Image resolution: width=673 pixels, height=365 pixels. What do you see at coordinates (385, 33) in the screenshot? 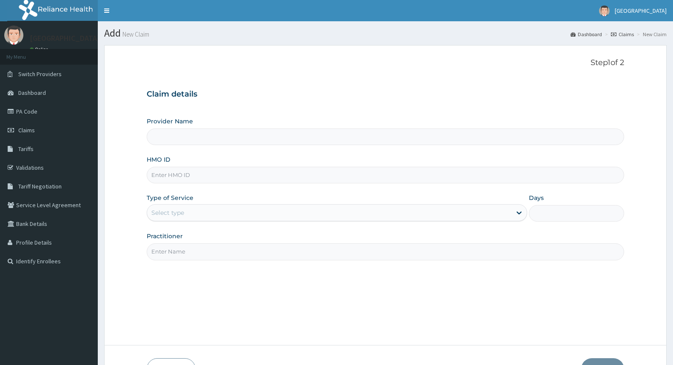
I see `h1: Add` at bounding box center [385, 33].